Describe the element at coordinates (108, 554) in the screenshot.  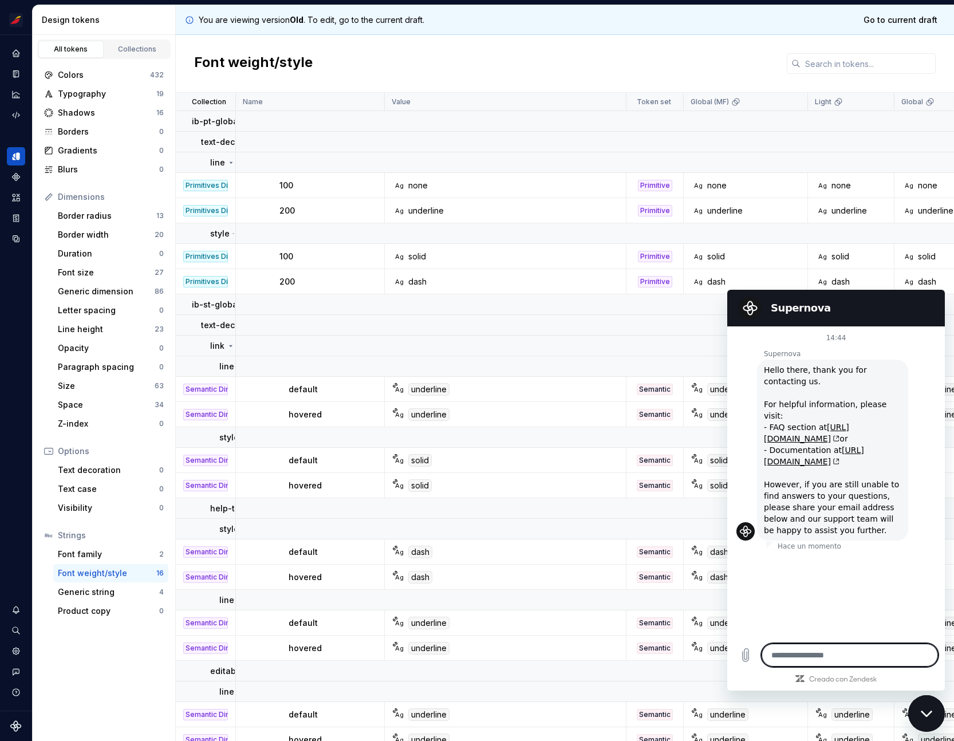
I see `div: Font family` at that location.